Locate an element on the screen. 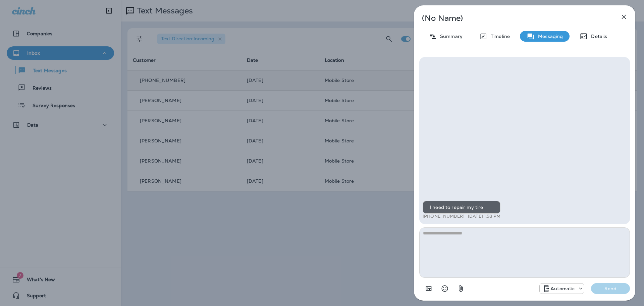 The height and width of the screenshot is (306, 644). button: Select an emoji is located at coordinates (445, 288).